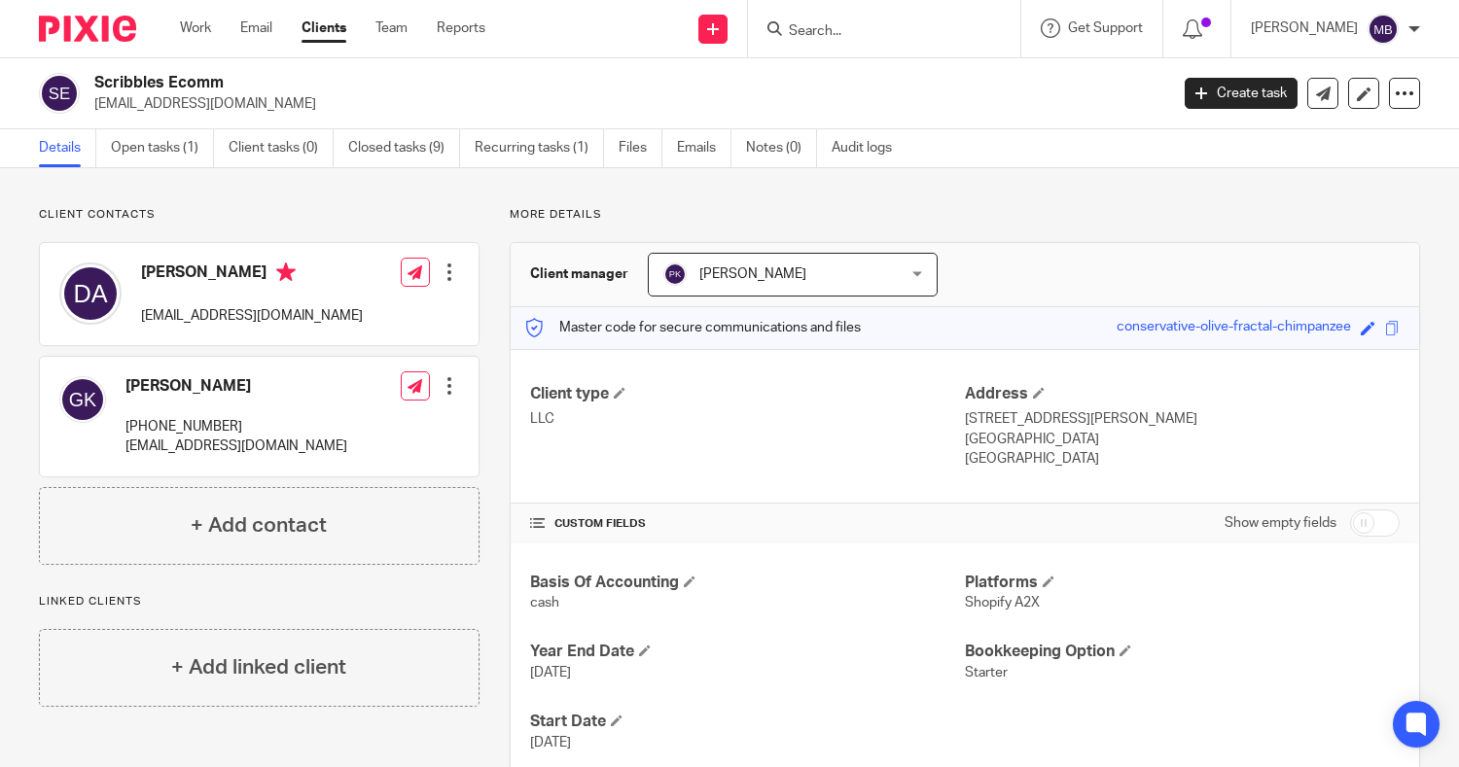 Image resolution: width=1459 pixels, height=767 pixels. What do you see at coordinates (965, 215) in the screenshot?
I see `p: More details` at bounding box center [965, 215].